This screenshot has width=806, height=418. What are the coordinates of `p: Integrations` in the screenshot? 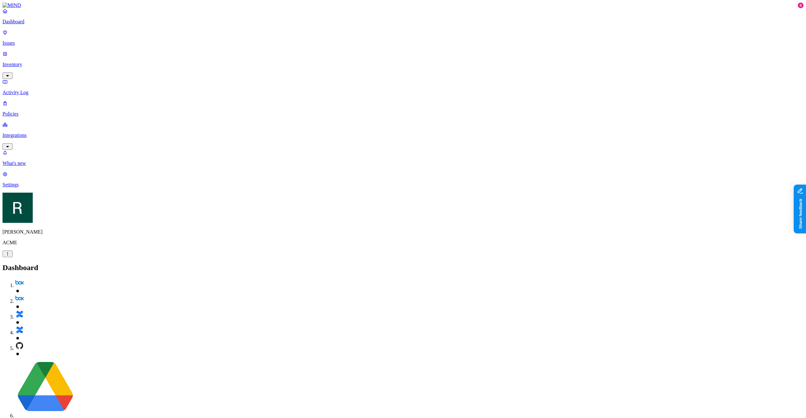 It's located at (403, 135).